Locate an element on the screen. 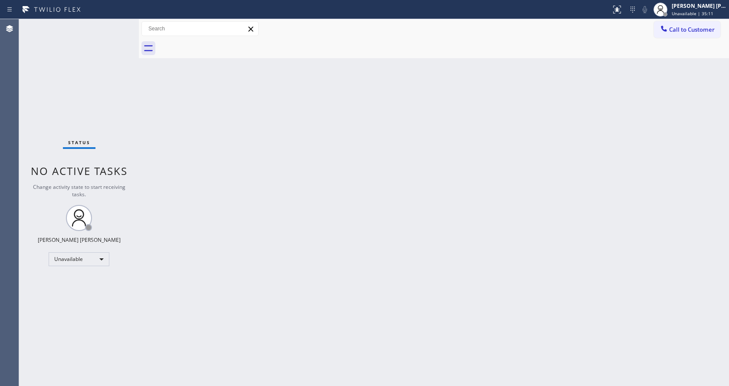 This screenshot has width=729, height=386. span: Unavailable | 35:11 is located at coordinates (692, 13).